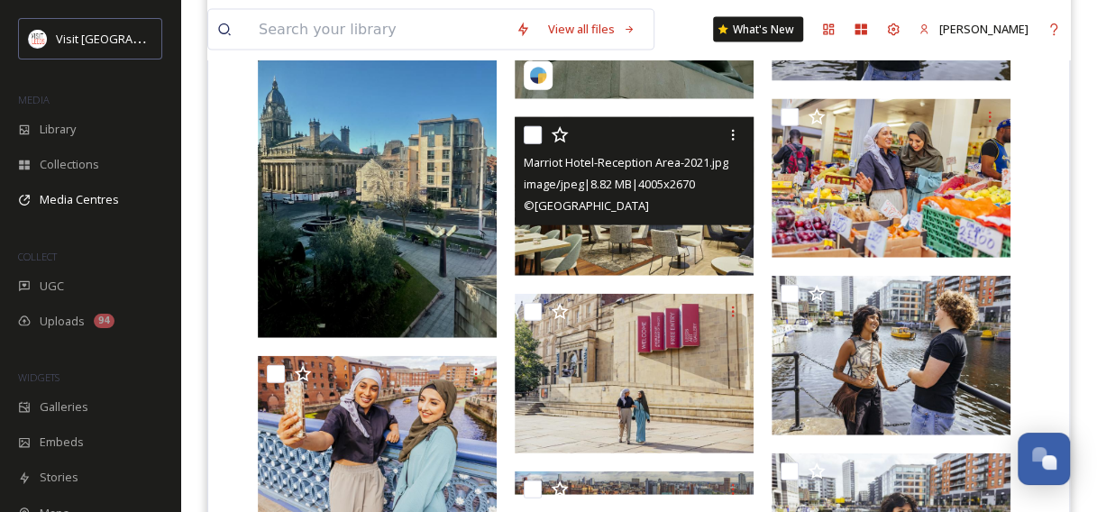 This screenshot has height=512, width=1097. Describe the element at coordinates (69, 164) in the screenshot. I see `span: Collections` at that location.